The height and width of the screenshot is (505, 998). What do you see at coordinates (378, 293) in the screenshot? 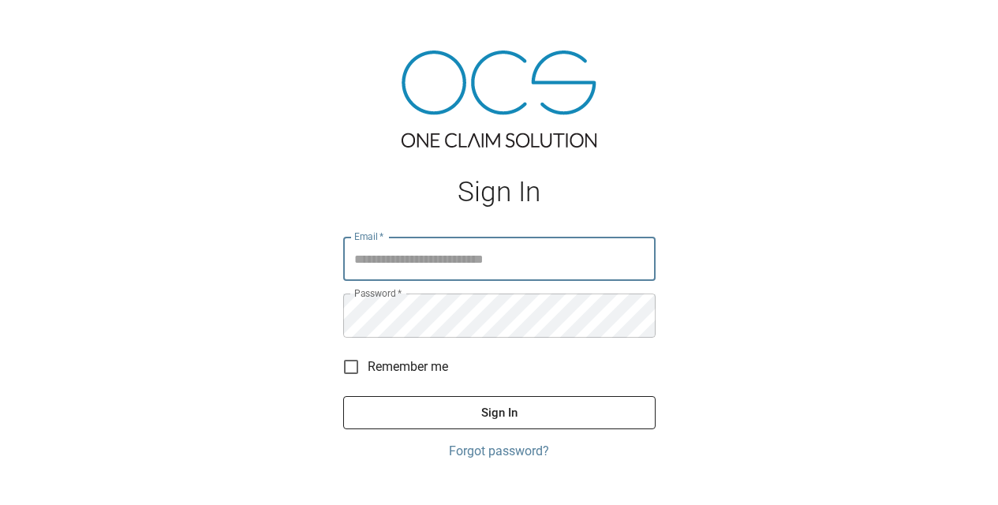
I see `label: Password` at bounding box center [378, 293].